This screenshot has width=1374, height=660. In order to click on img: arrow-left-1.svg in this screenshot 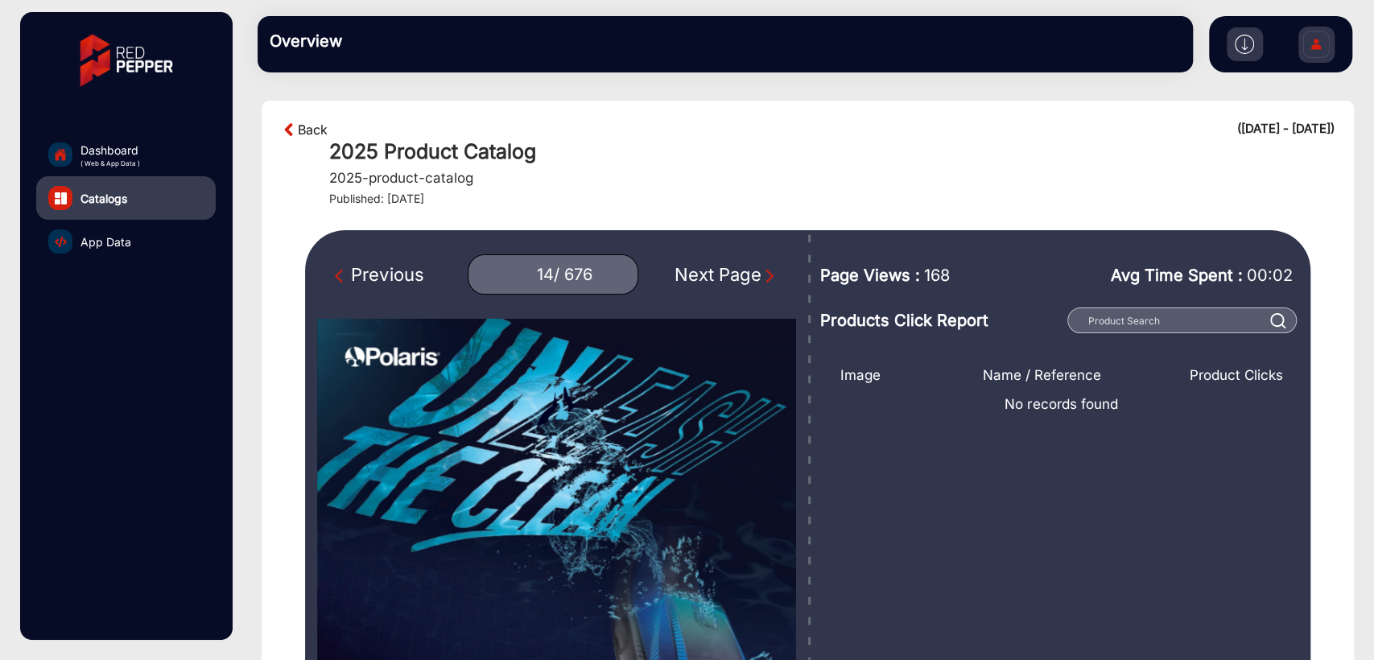, I will do `click(289, 130)`.